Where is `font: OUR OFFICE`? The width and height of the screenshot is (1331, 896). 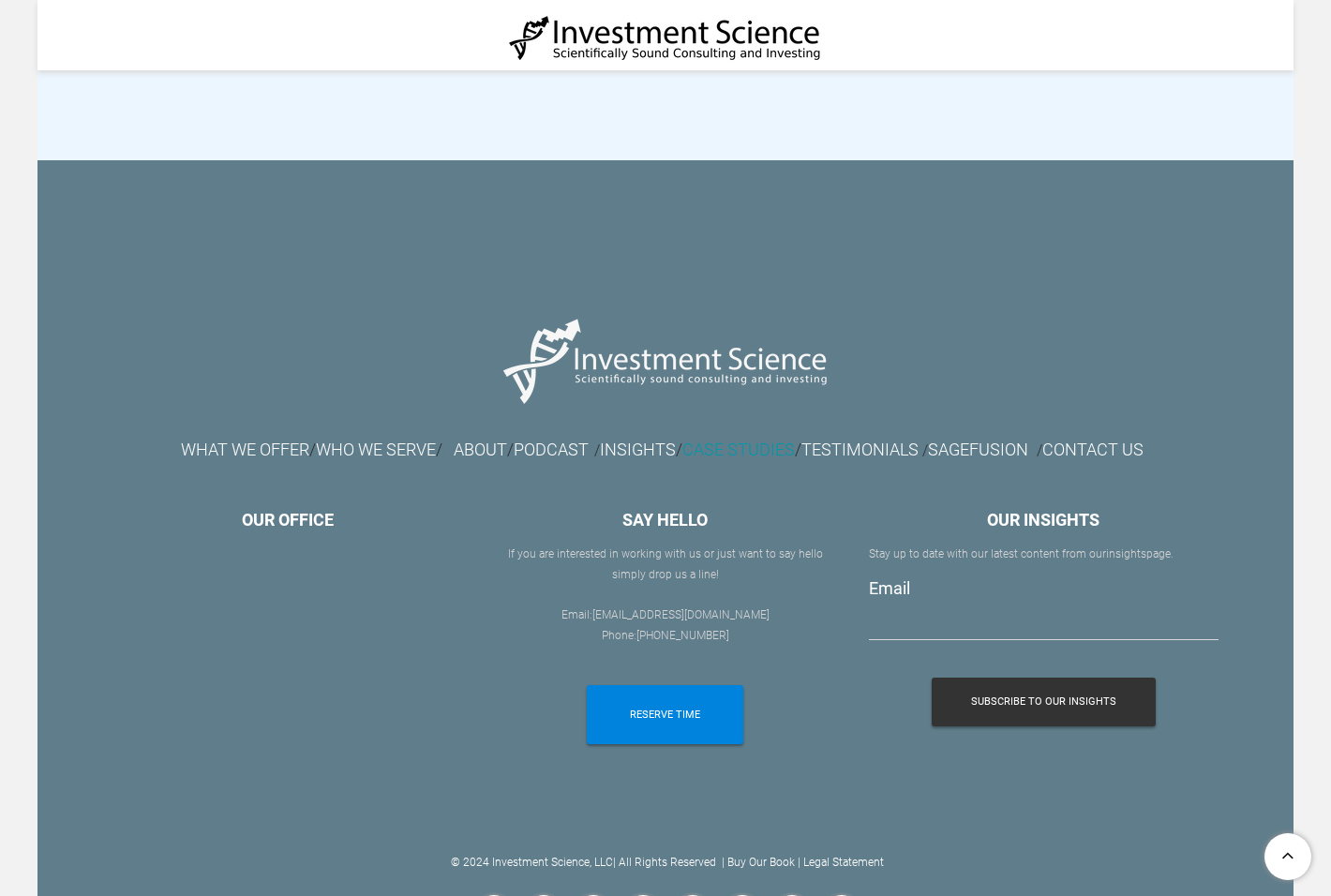
font: OUR OFFICE is located at coordinates (288, 519).